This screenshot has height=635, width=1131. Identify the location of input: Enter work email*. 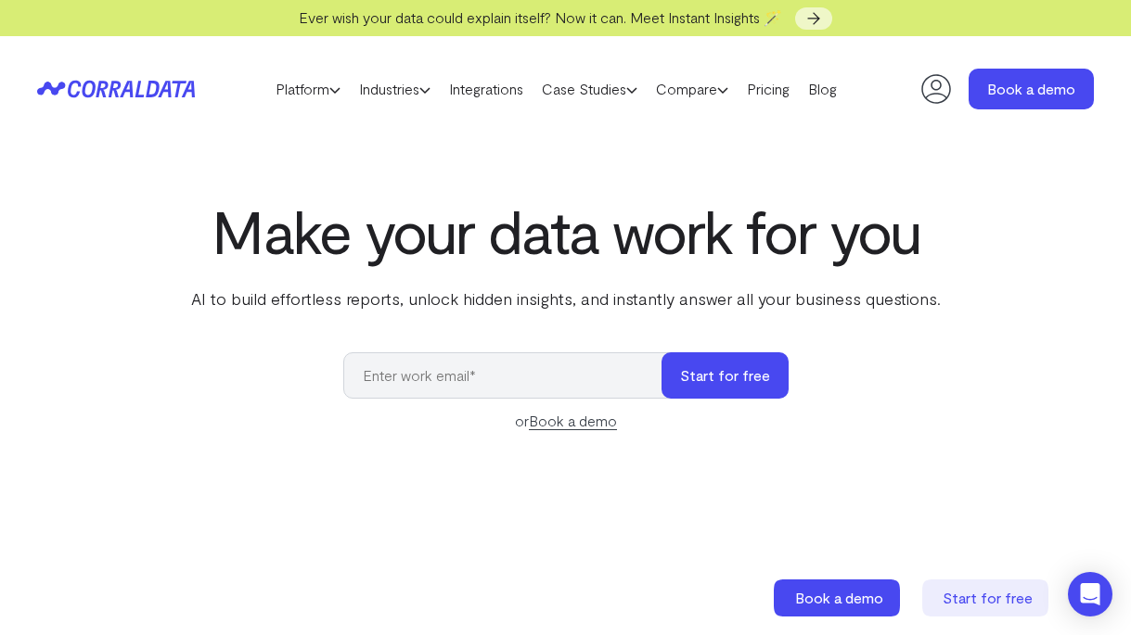
(511, 376).